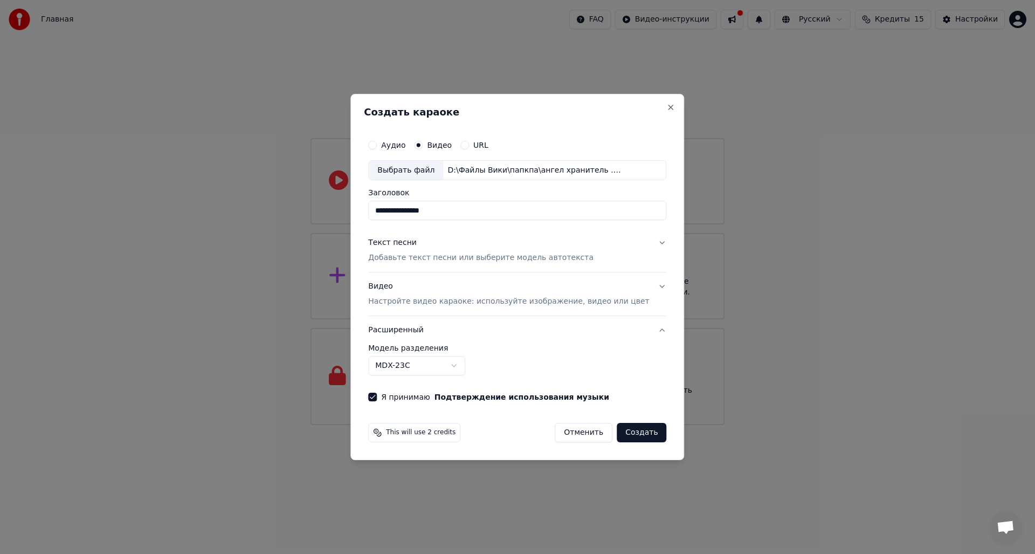 The height and width of the screenshot is (554, 1035). I want to click on div: Расширенный, so click(517, 364).